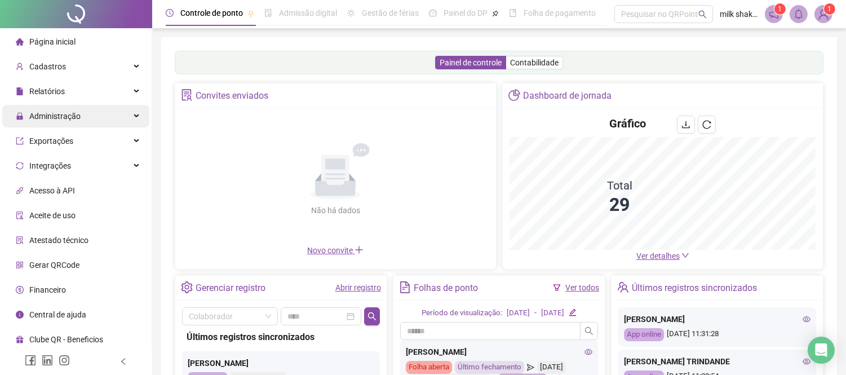  Describe the element at coordinates (557, 288) in the screenshot. I see `span: filter` at that location.